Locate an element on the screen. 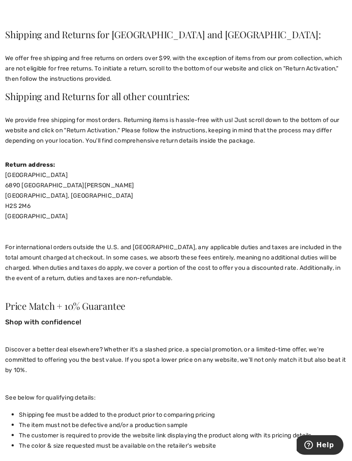 This screenshot has width=352, height=461. span: We provide free shipping for most orders. Returning items is hassle-free with us! Just scroll dow... is located at coordinates (172, 131).